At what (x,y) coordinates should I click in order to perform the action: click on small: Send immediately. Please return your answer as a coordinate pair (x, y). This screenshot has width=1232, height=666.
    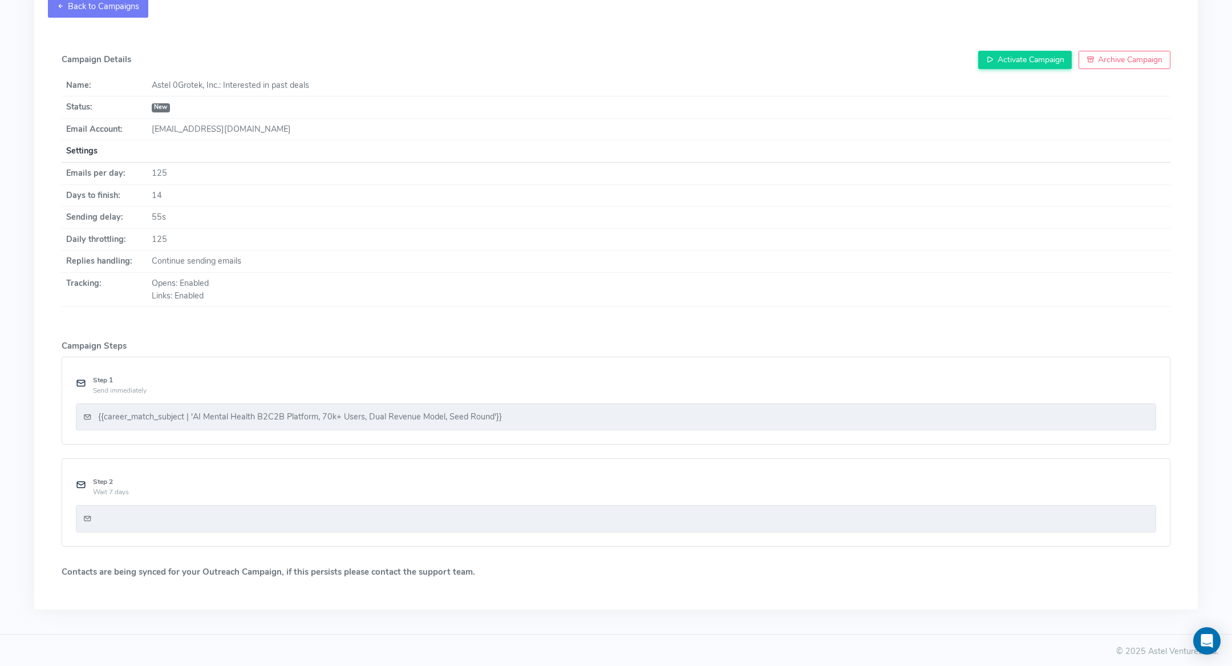
    Looking at the image, I should click on (120, 390).